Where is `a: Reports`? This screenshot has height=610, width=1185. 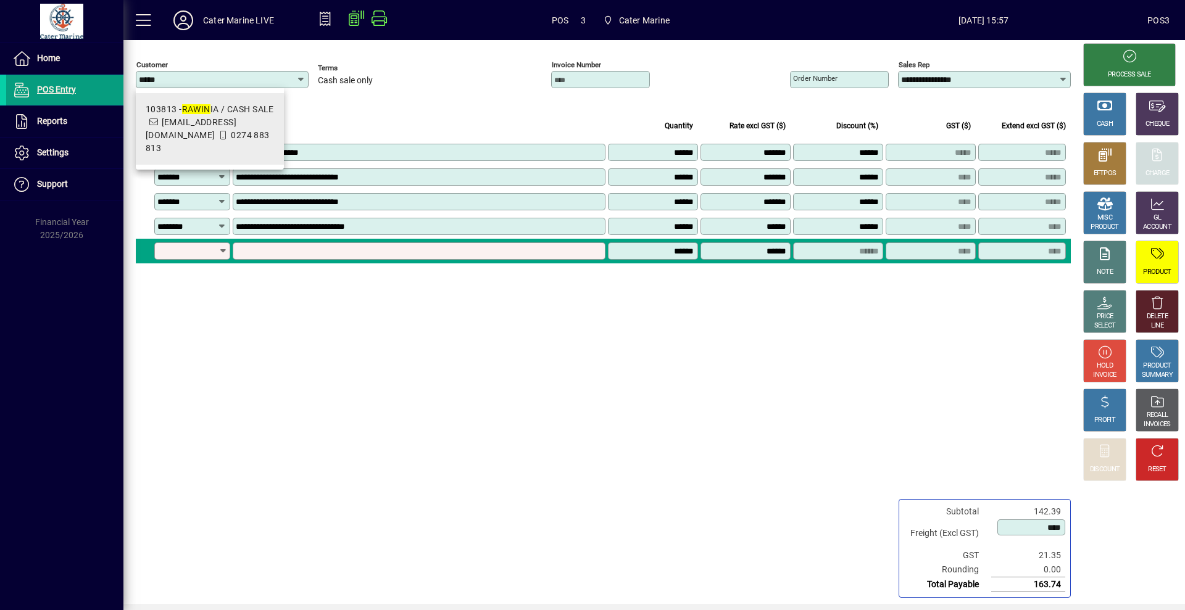
a: Reports is located at coordinates (65, 122).